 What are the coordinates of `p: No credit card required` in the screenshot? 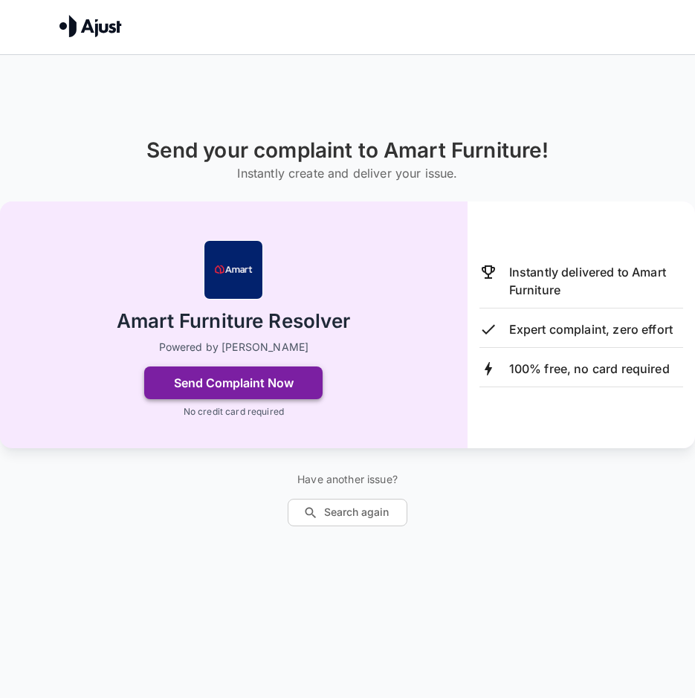 It's located at (233, 412).